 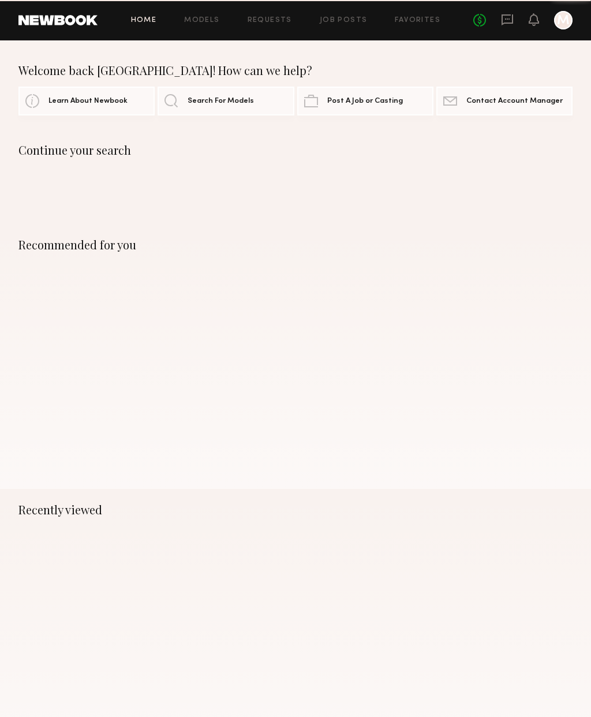 What do you see at coordinates (144, 20) in the screenshot?
I see `a: Home` at bounding box center [144, 20].